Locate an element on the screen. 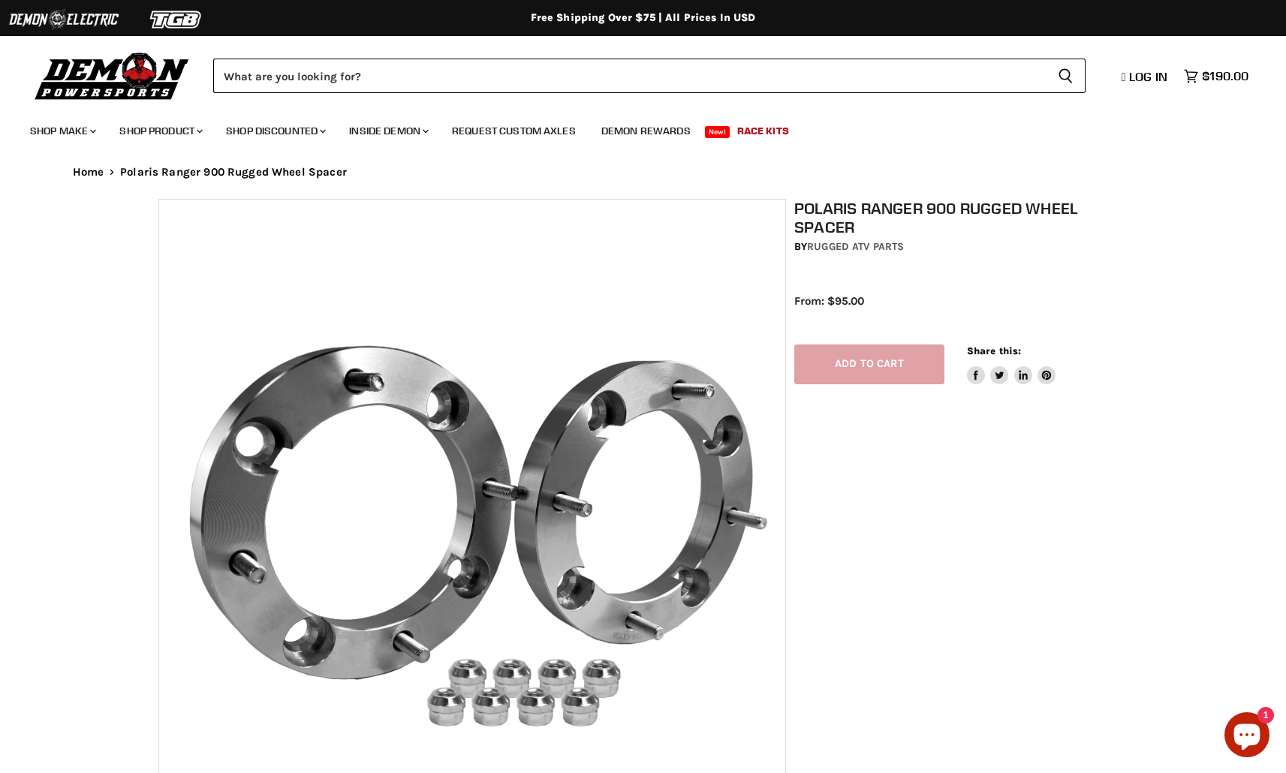 This screenshot has width=1286, height=773. button: Search is located at coordinates (1065, 76).